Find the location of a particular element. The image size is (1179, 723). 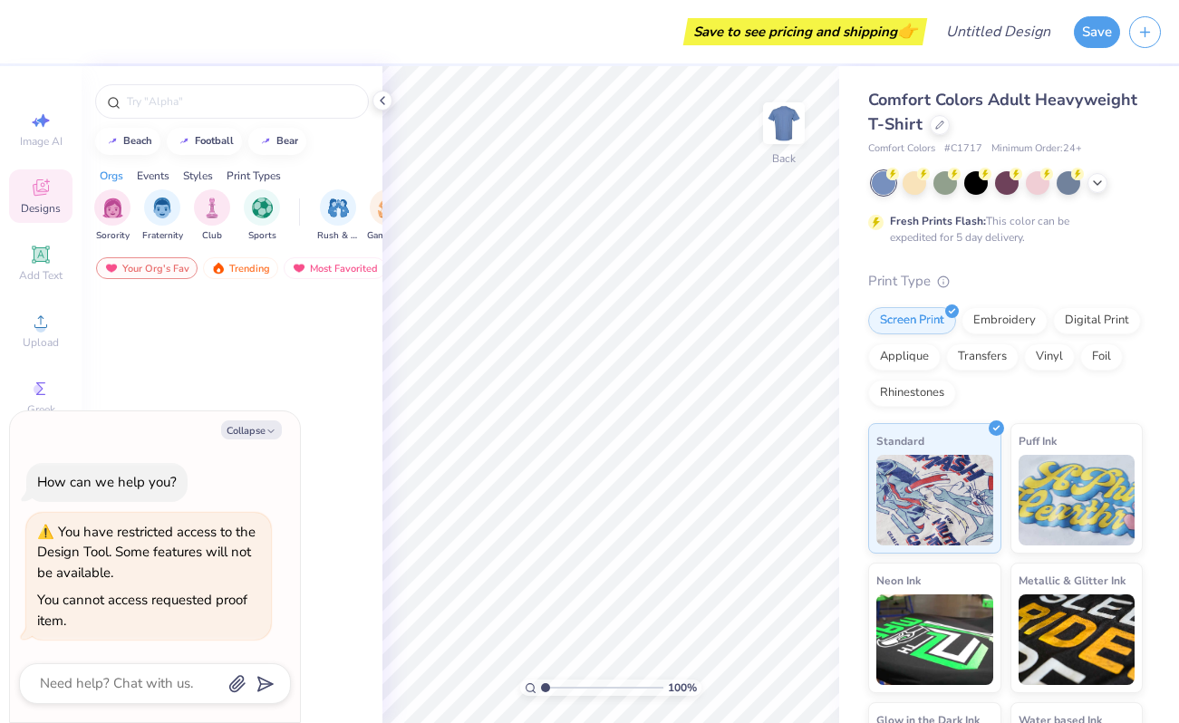

div: filter for Rush & Bid is located at coordinates (338, 216).